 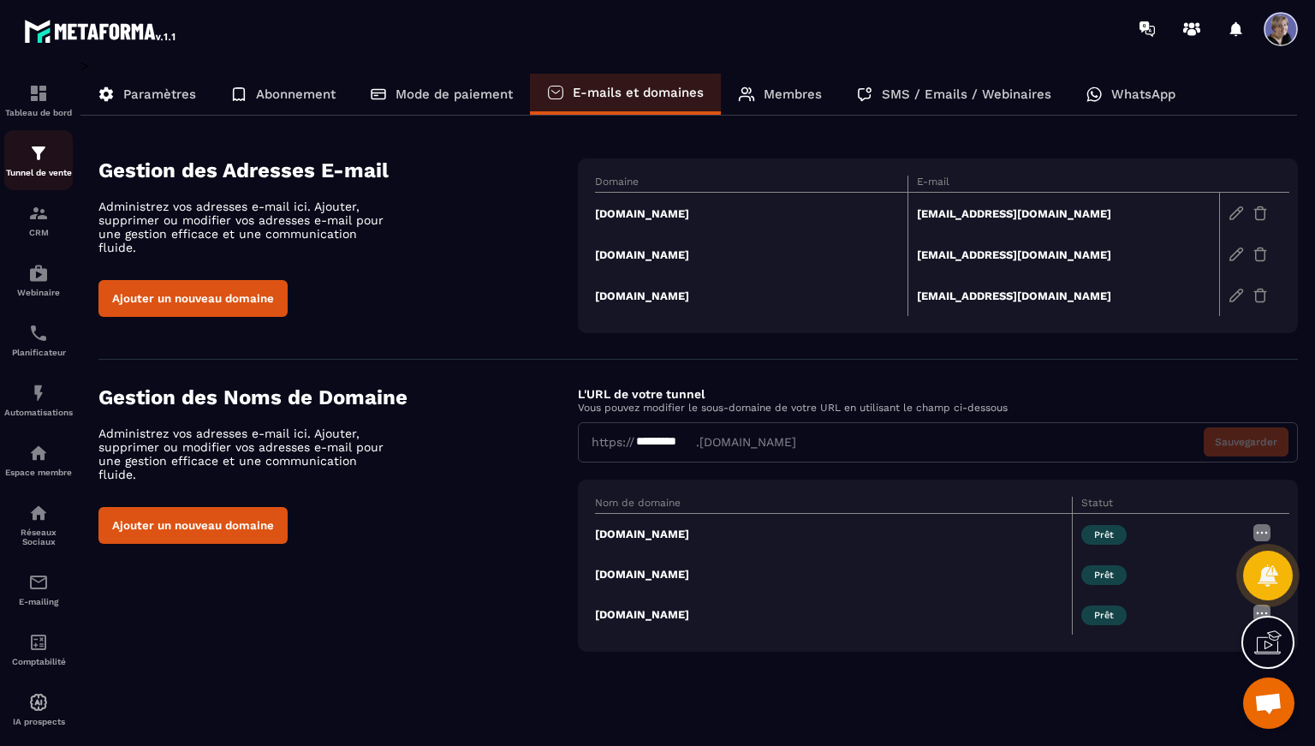 I want to click on img: social-network, so click(x=39, y=513).